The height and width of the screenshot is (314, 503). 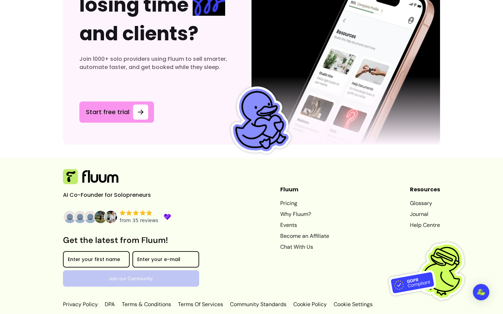 I want to click on img: Fluum is GDPR compliant, so click(x=431, y=271).